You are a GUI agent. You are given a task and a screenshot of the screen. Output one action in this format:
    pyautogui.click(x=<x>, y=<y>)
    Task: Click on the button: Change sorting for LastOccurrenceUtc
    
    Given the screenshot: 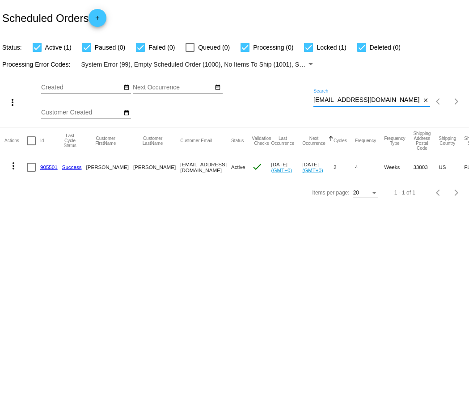 What is the action you would take?
    pyautogui.click(x=283, y=141)
    